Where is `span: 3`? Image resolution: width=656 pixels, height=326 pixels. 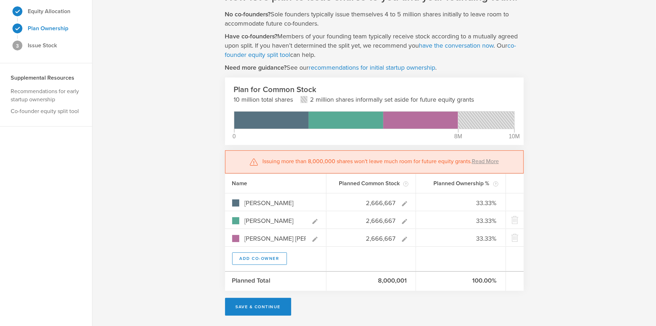
span: 3 is located at coordinates (17, 46).